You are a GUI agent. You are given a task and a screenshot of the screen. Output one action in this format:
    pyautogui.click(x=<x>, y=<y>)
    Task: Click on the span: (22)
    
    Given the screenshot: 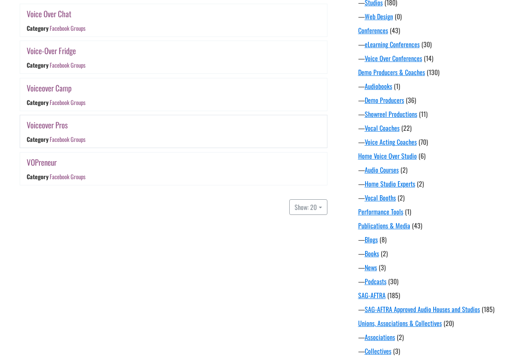 What is the action you would take?
    pyautogui.click(x=406, y=128)
    